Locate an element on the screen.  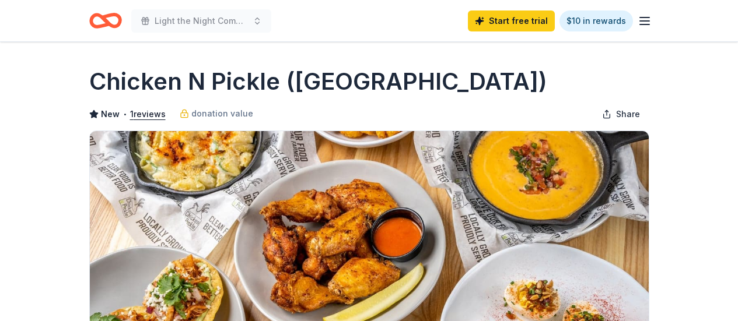
span: Share is located at coordinates (628, 114).